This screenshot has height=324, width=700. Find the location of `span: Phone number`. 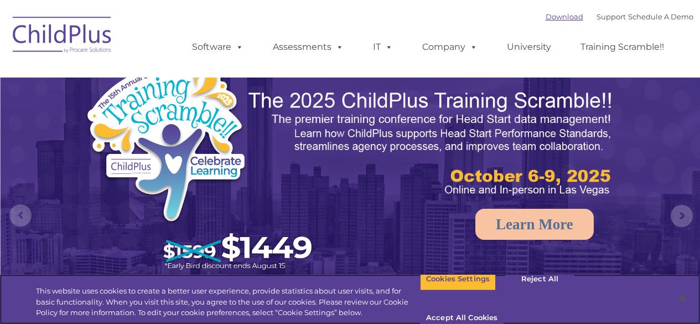

span: Phone number is located at coordinates (177, 122).